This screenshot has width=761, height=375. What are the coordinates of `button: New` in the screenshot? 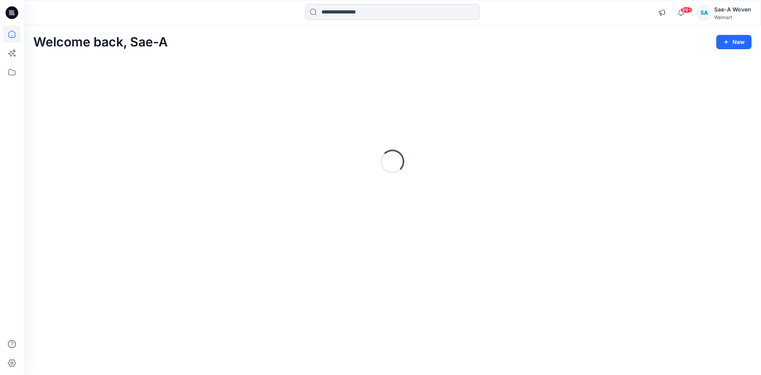 It's located at (734, 42).